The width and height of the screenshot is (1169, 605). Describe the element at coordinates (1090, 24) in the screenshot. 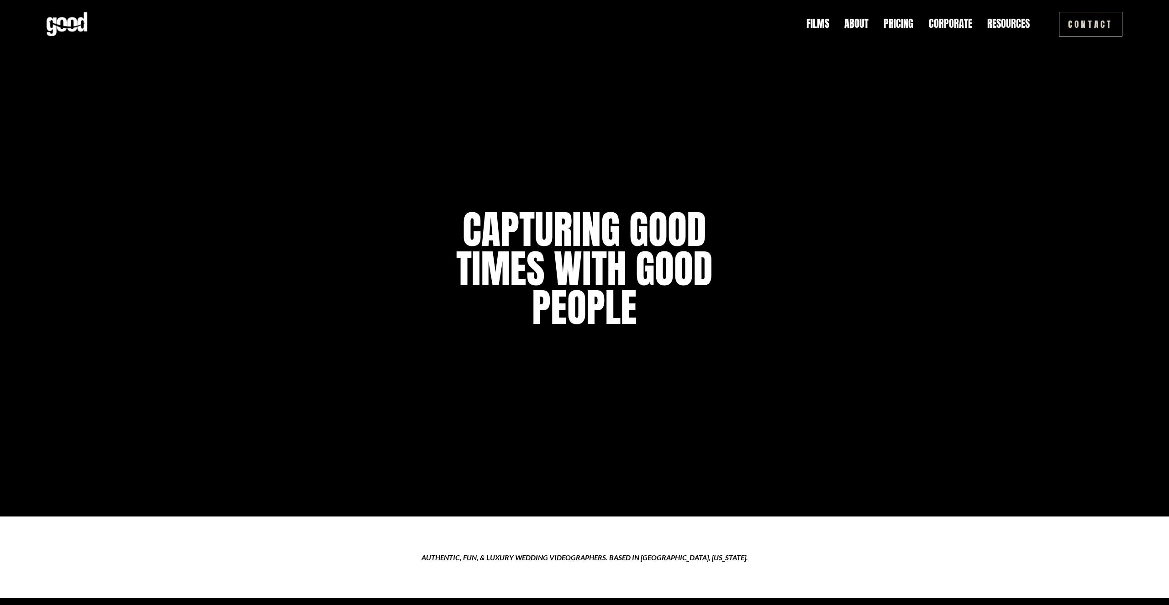

I see `a: Contact` at that location.